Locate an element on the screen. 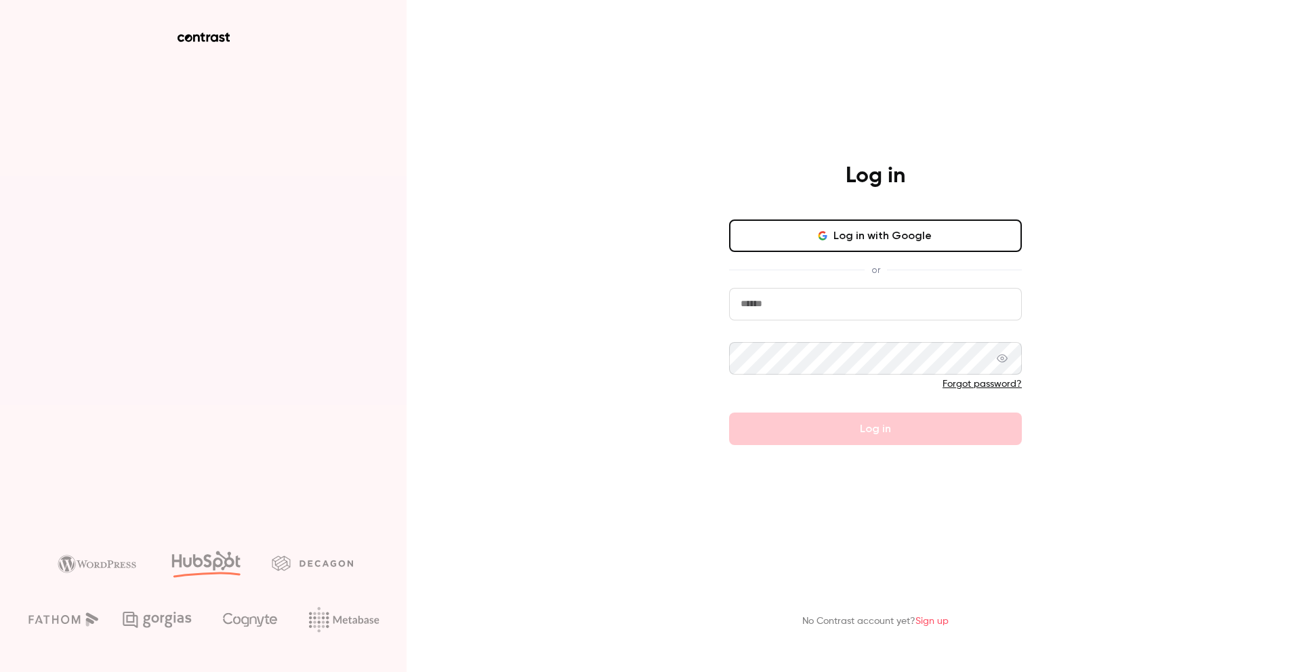 This screenshot has height=672, width=1301. a: Sign up is located at coordinates (931, 621).